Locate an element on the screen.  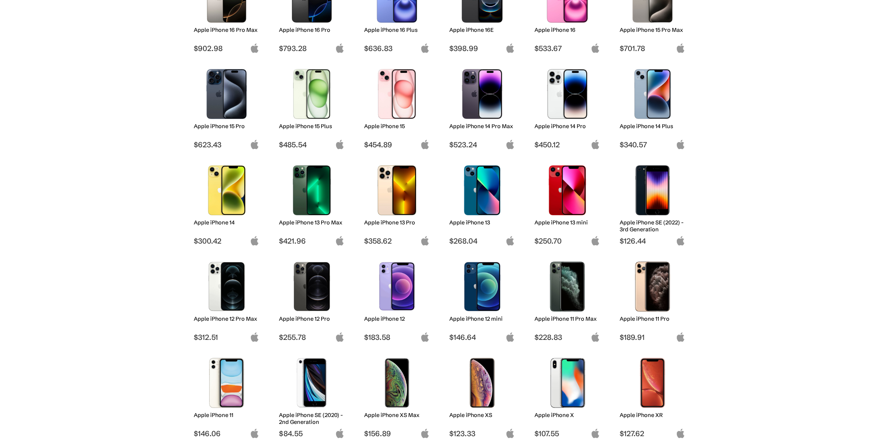
span: $358.62 is located at coordinates (397, 241).